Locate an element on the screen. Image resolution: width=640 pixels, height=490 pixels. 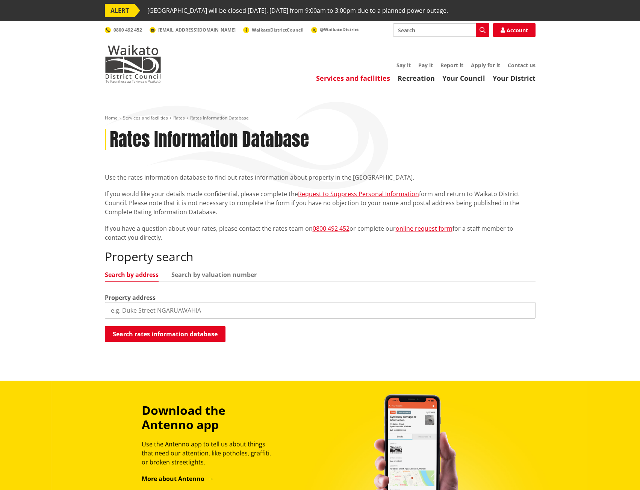
a: Account is located at coordinates (514, 30).